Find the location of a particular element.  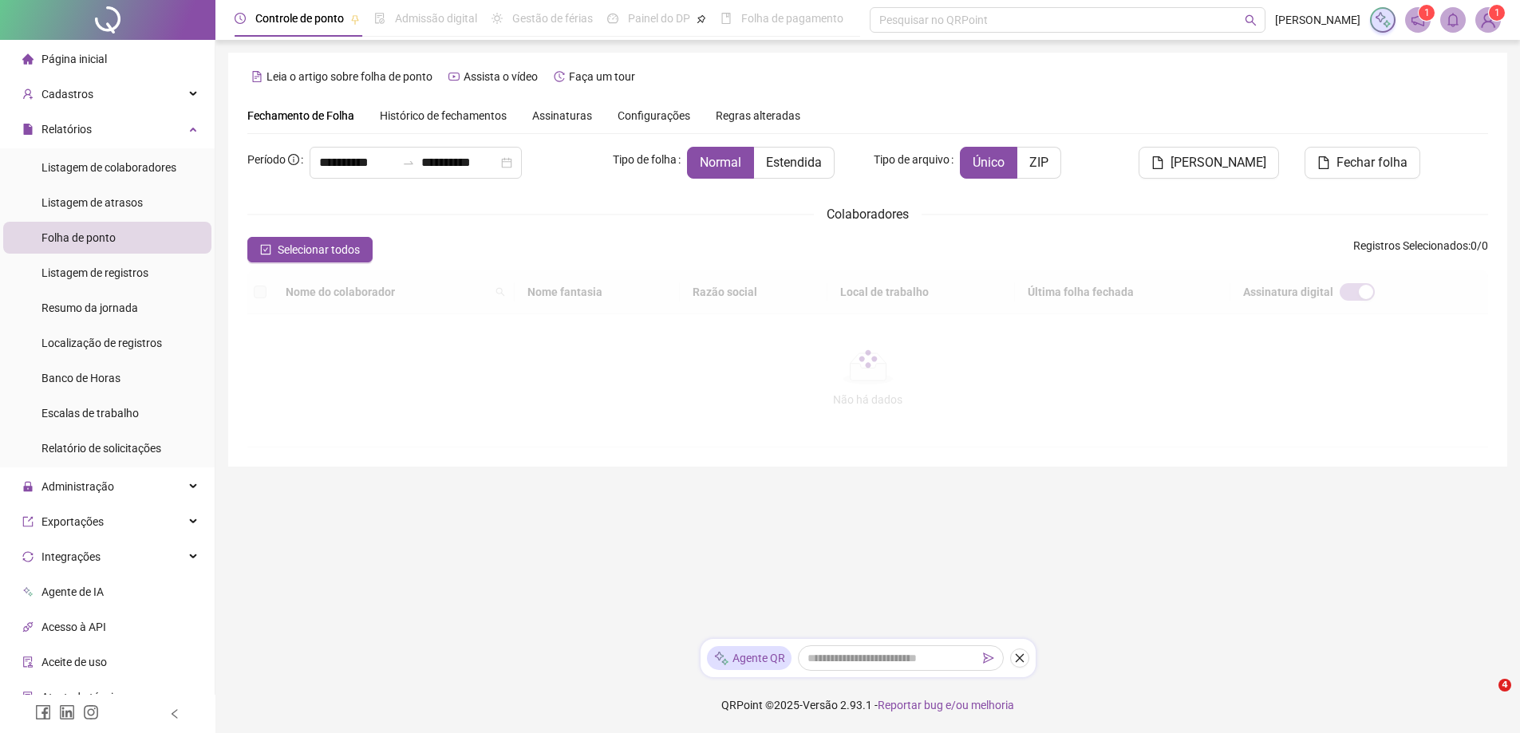

span: Histórico de fechamentos is located at coordinates (443, 116).